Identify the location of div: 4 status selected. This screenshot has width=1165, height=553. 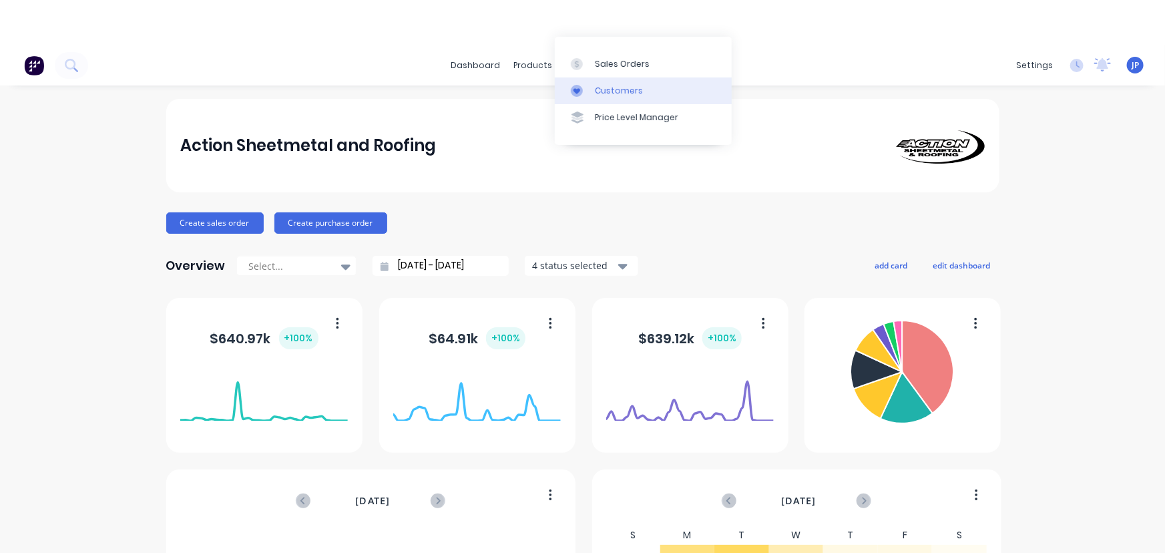
(574, 265).